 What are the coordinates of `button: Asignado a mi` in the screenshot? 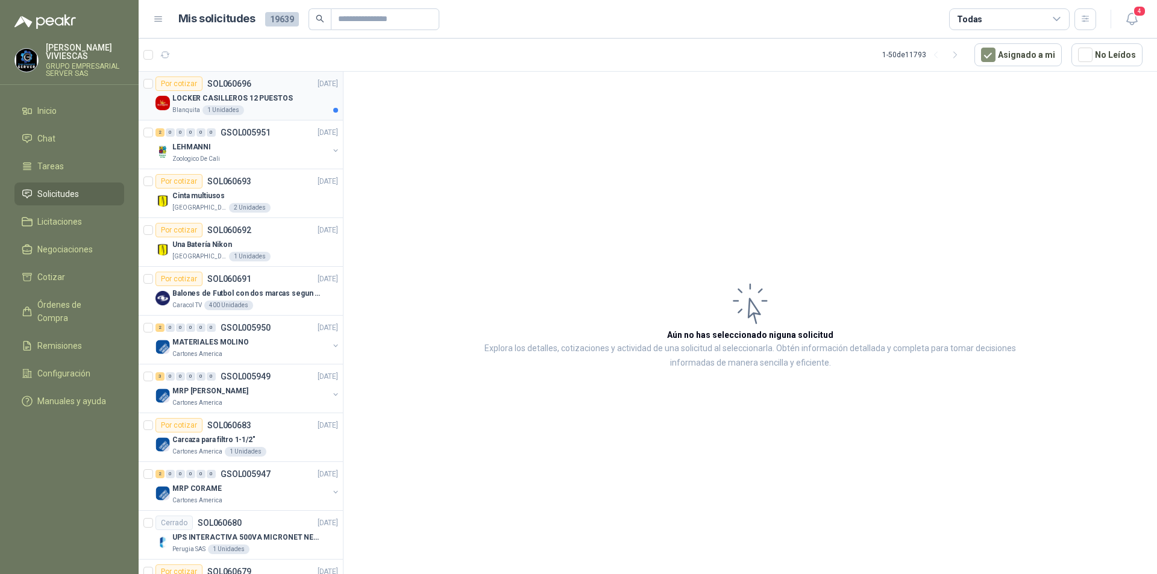 It's located at (1018, 55).